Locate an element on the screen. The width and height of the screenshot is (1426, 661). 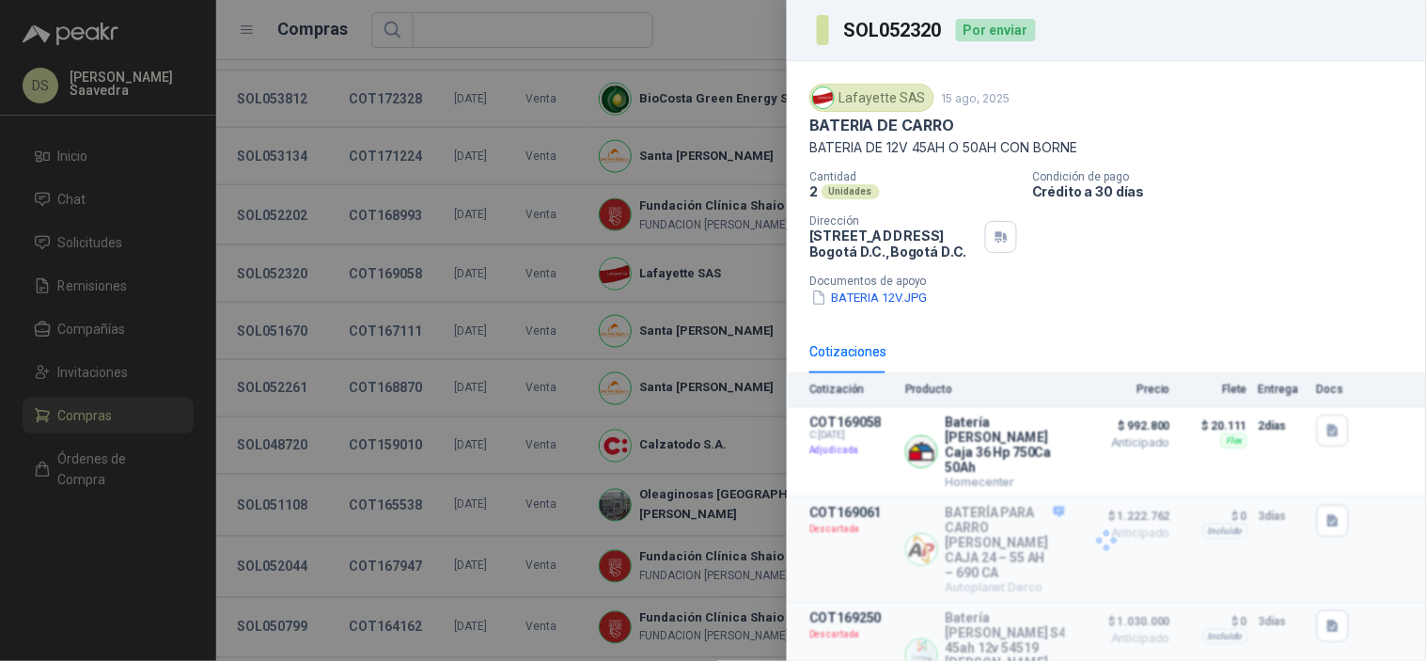
p: 15 ago, 2025 is located at coordinates (976, 98).